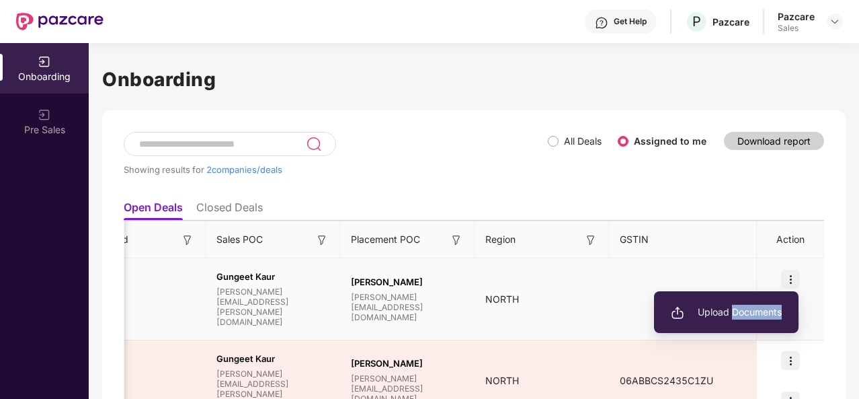 The height and width of the screenshot is (399, 859). Describe the element at coordinates (670, 141) in the screenshot. I see `label: Assigned to me` at that location.